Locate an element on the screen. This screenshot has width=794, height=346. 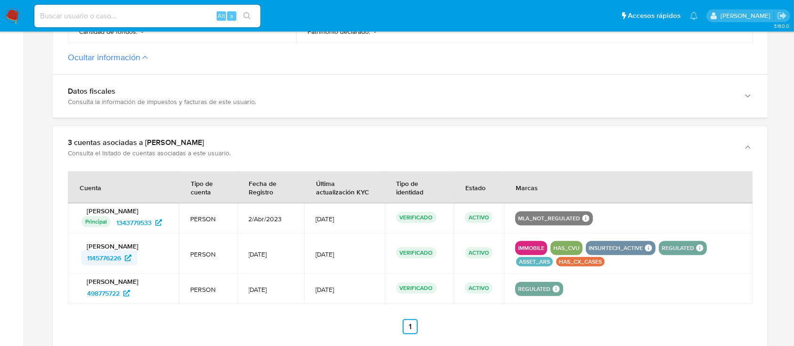
span: Alt is located at coordinates (221, 16).